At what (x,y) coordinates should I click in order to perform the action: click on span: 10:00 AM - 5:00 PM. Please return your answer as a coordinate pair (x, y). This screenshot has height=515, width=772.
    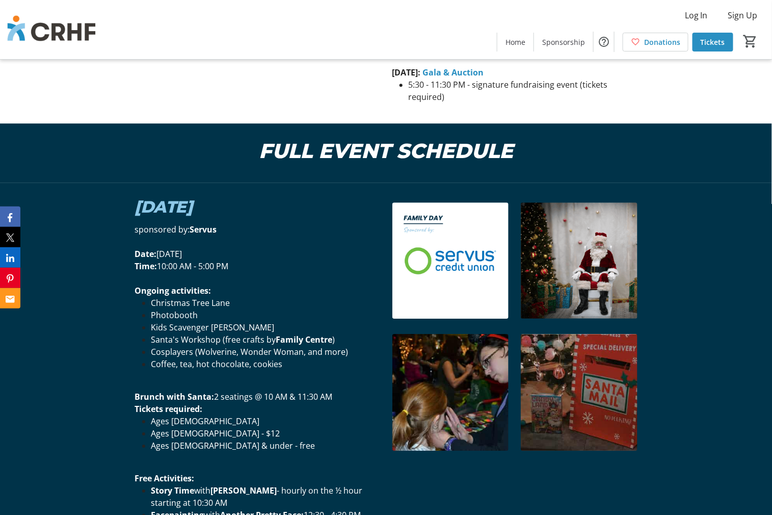
    Looking at the image, I should click on (193, 266).